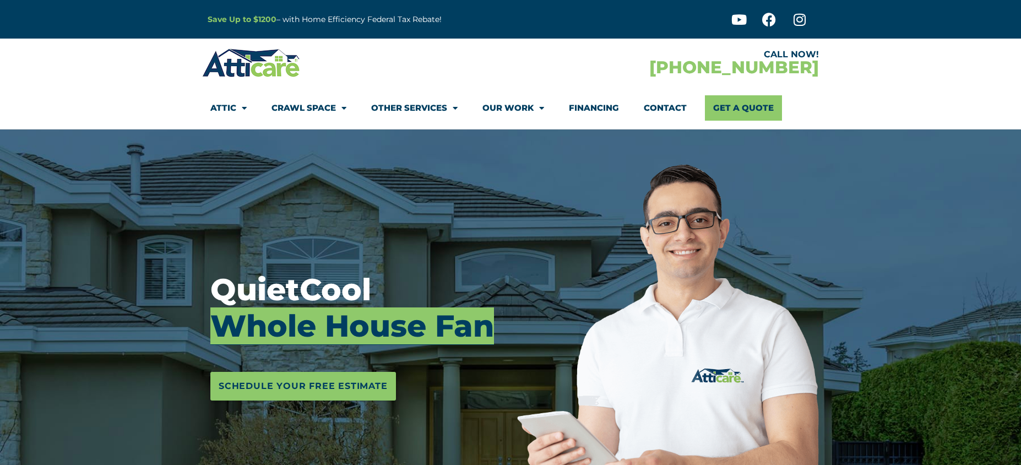 The image size is (1021, 465). Describe the element at coordinates (513, 108) in the screenshot. I see `a: Our Work` at that location.